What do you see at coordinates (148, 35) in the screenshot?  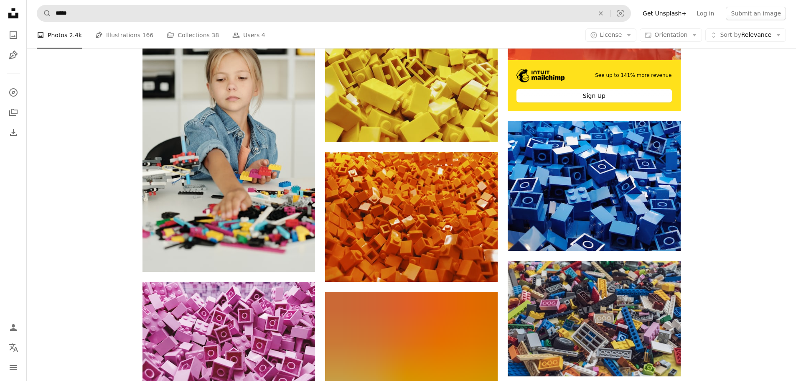 I see `span: 166` at bounding box center [148, 35].